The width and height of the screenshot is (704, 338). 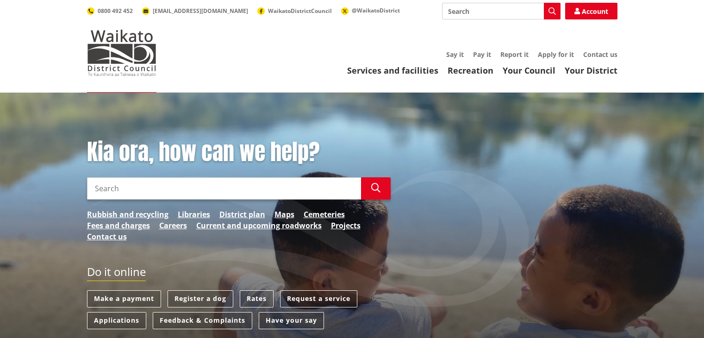 I want to click on a: WaikatoDistrictCouncil, so click(x=294, y=11).